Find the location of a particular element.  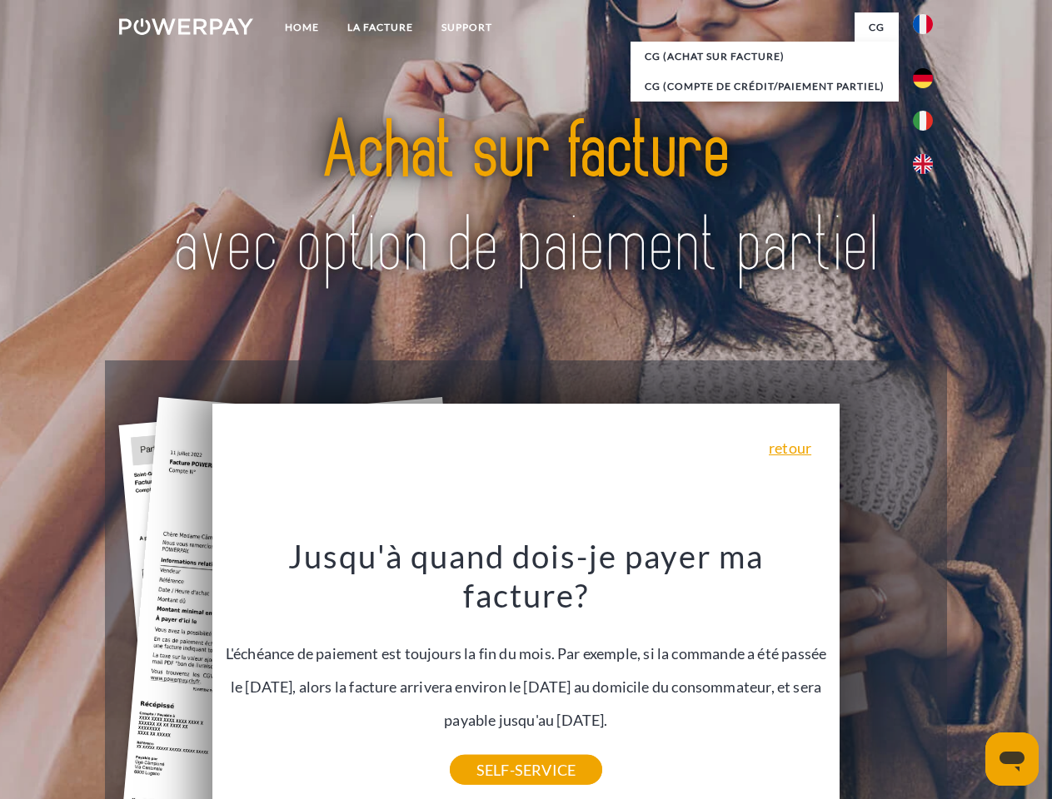

img: fr is located at coordinates (923, 24).